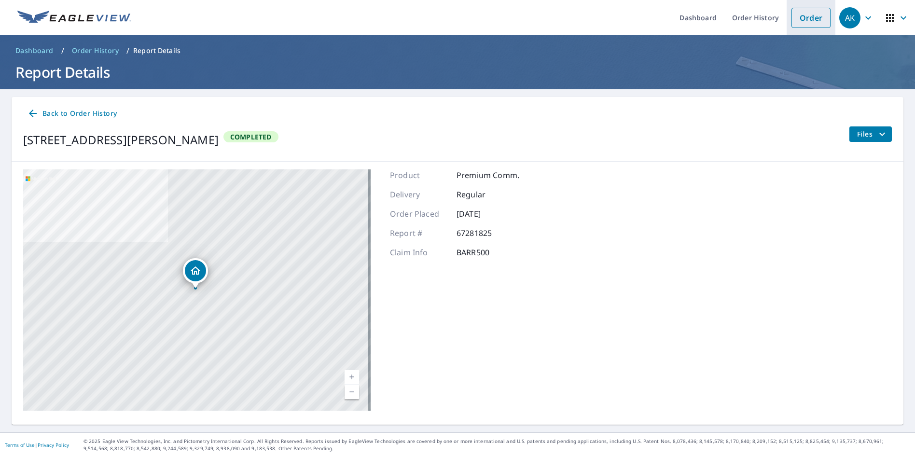  What do you see at coordinates (74, 18) in the screenshot?
I see `img: EV Logo` at bounding box center [74, 18].